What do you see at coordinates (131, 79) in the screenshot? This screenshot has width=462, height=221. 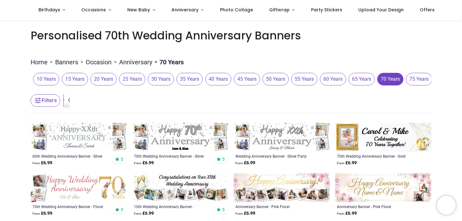 I see `button: 25 Years` at bounding box center [131, 79].